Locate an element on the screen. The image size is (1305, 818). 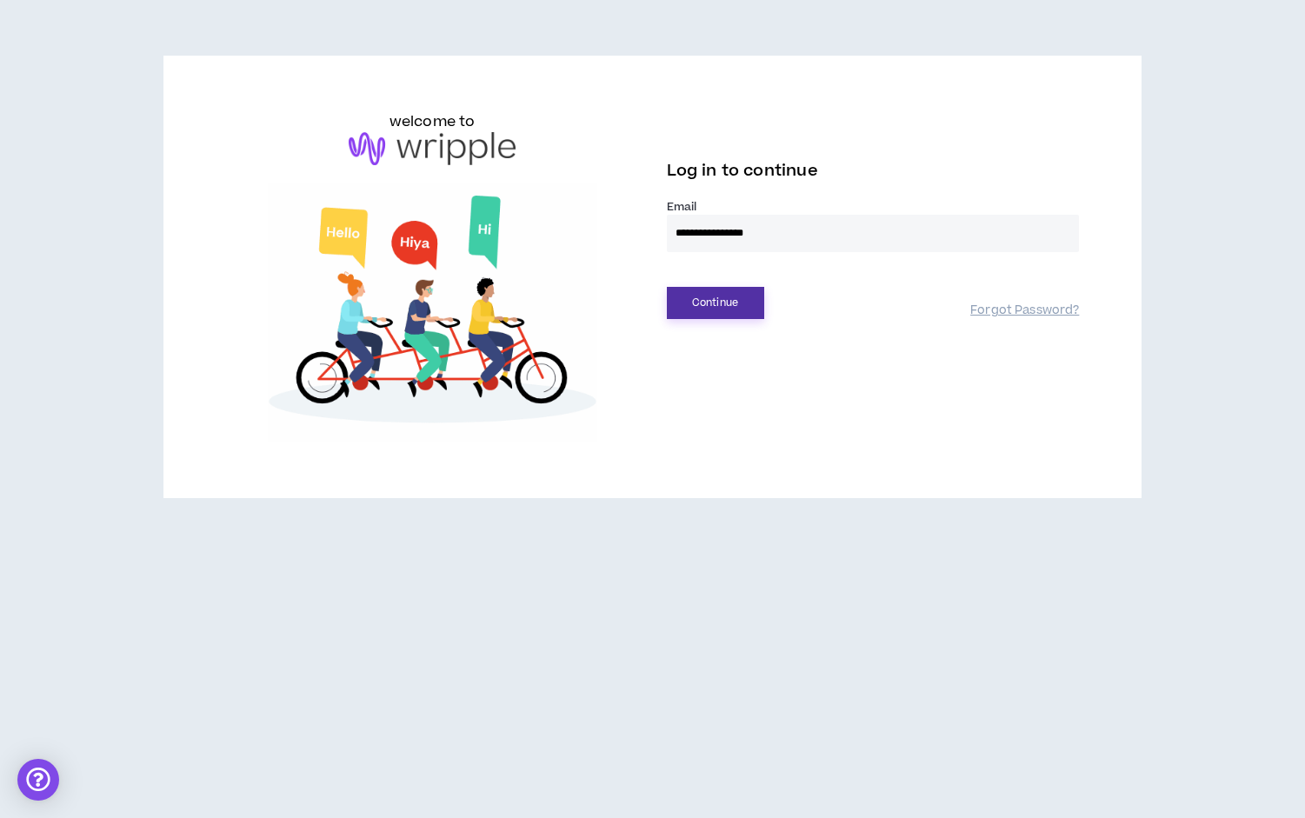
img: logo-brand.png is located at coordinates (432, 149).